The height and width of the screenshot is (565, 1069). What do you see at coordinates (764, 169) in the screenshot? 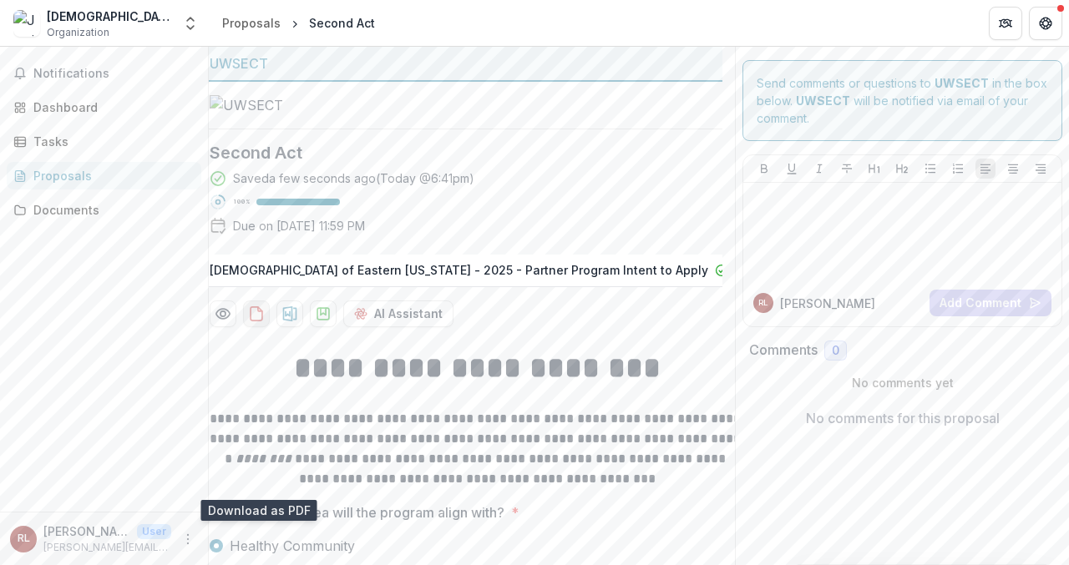
I see `button: Bold` at bounding box center [764, 169].